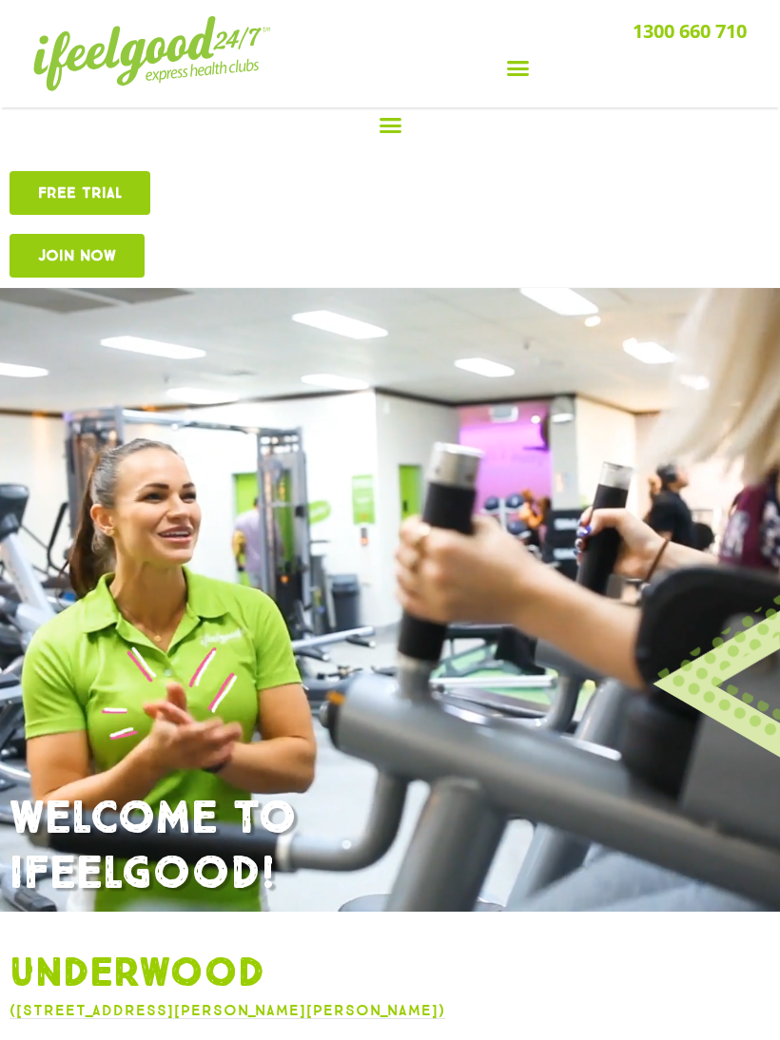 The height and width of the screenshot is (1040, 780). Describe the element at coordinates (390, 846) in the screenshot. I see `h1: WELCOME TO IFEELGOOD!` at that location.